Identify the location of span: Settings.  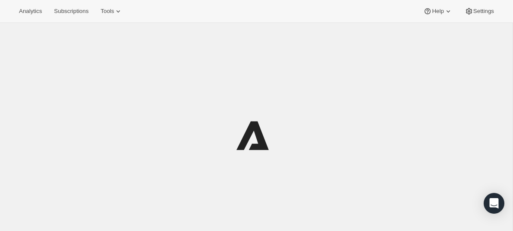
(484, 11).